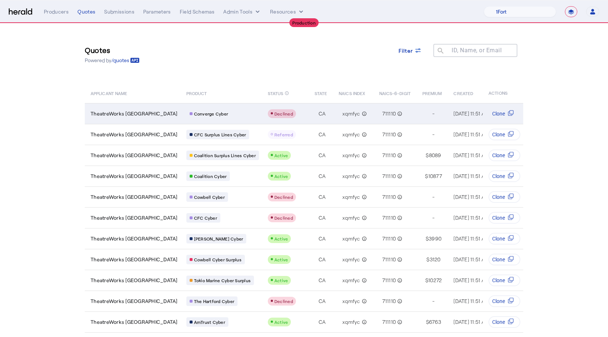  Describe the element at coordinates (86, 12) in the screenshot. I see `div: Quotes` at that location.